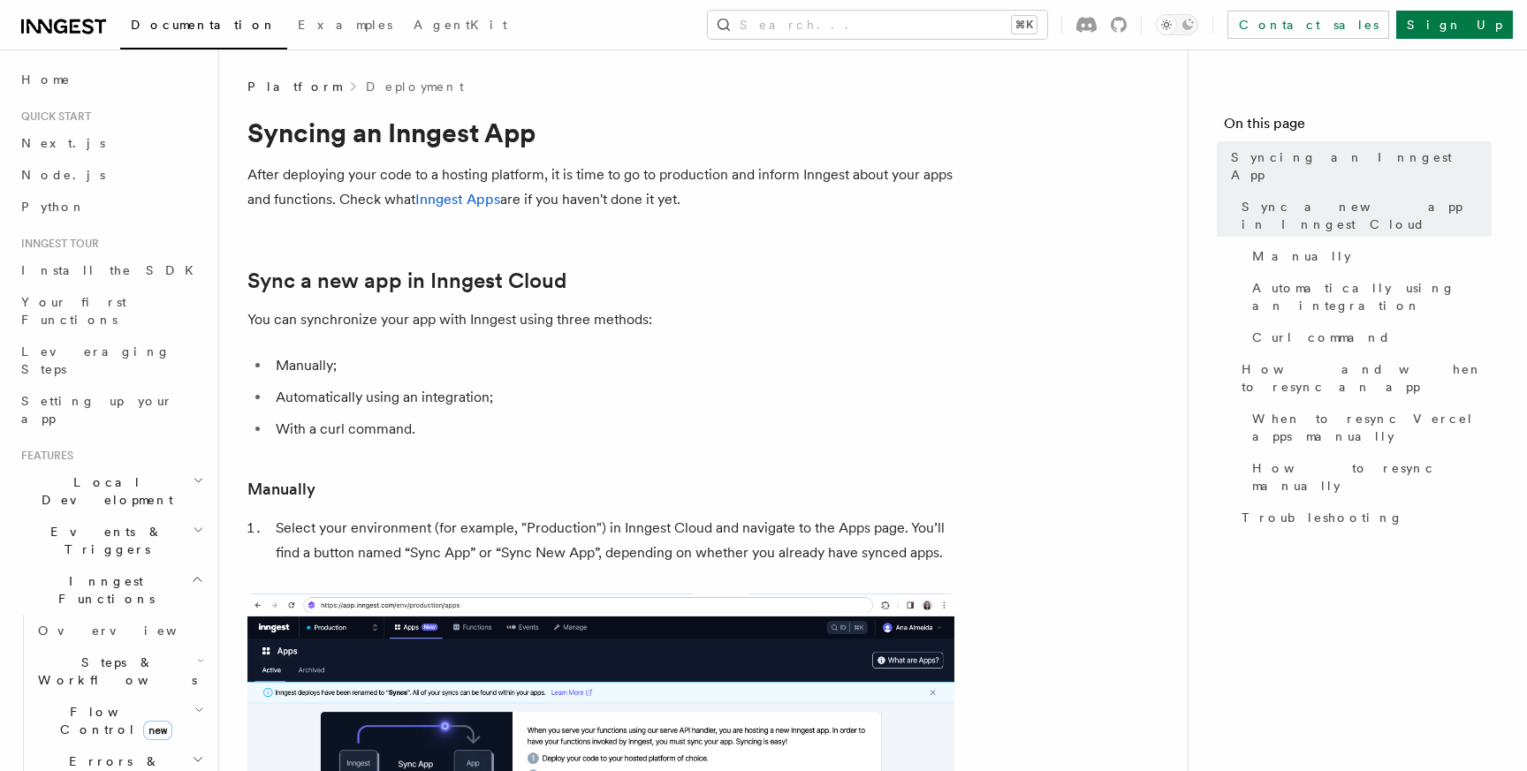 This screenshot has width=1527, height=771. What do you see at coordinates (119, 631) in the screenshot?
I see `a: Overview` at bounding box center [119, 631].